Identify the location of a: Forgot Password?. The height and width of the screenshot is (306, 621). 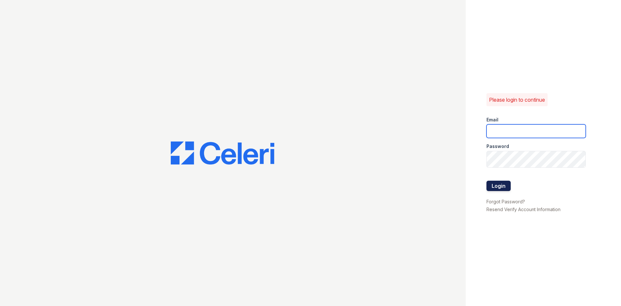
(506, 201).